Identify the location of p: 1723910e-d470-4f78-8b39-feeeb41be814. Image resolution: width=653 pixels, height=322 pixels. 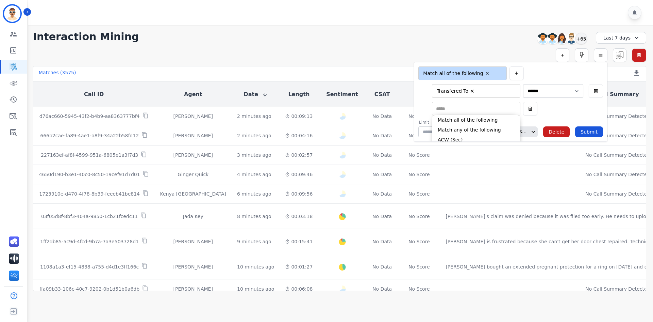
(89, 194).